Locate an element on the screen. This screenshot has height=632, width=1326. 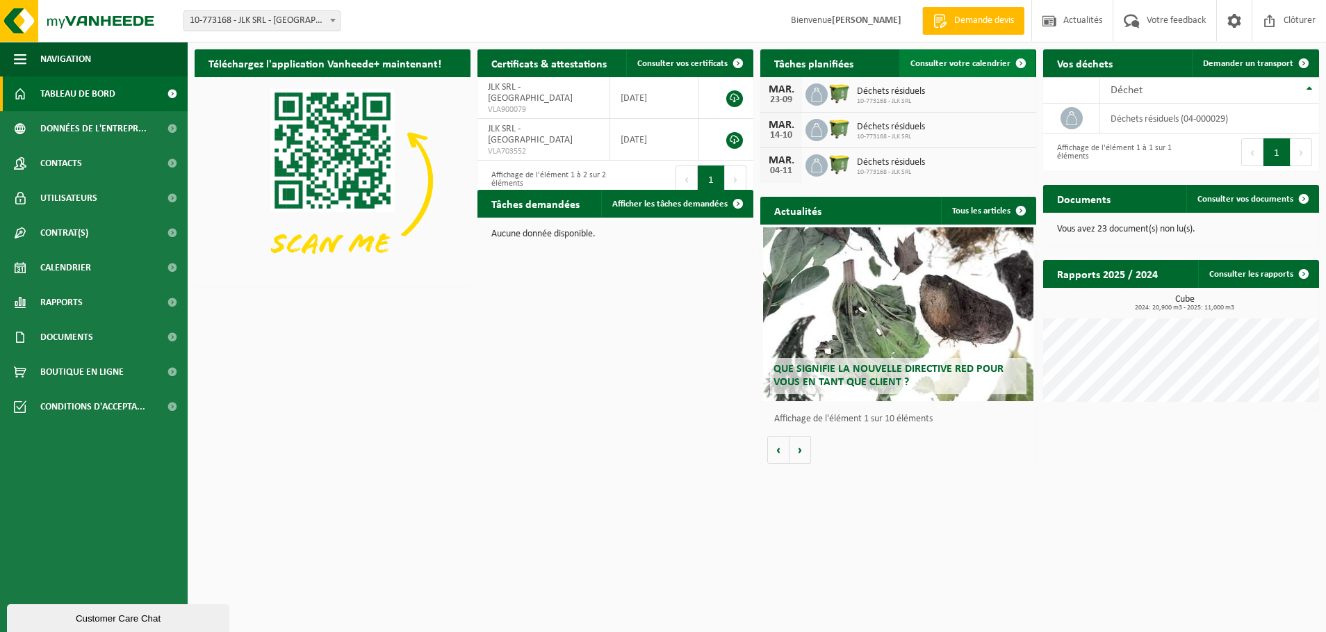
span: Que signifie la nouvelle directive RED pour vous en tant que client ? is located at coordinates (888, 375).